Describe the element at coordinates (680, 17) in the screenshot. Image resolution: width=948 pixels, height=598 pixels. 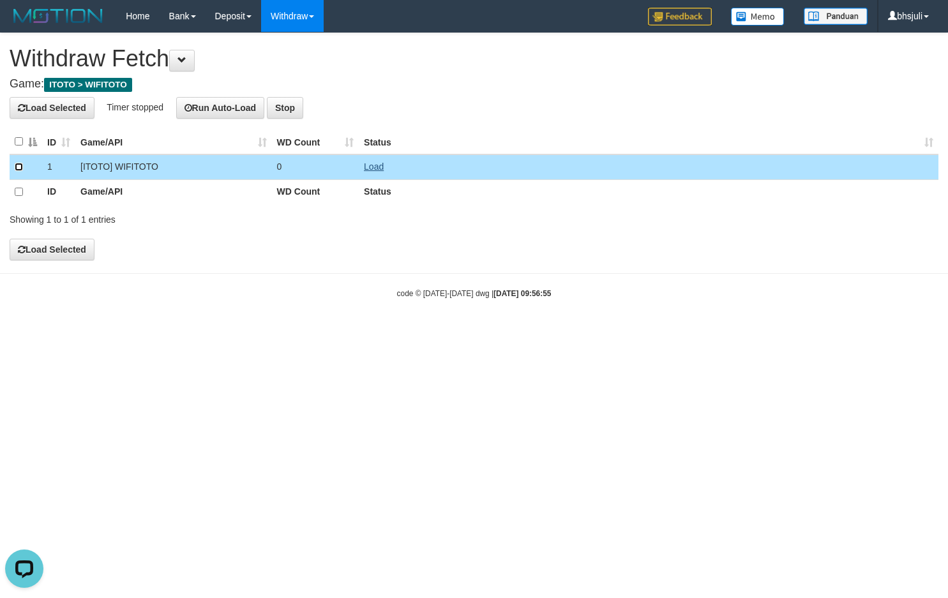
I see `img: Feedback.jpg` at that location.